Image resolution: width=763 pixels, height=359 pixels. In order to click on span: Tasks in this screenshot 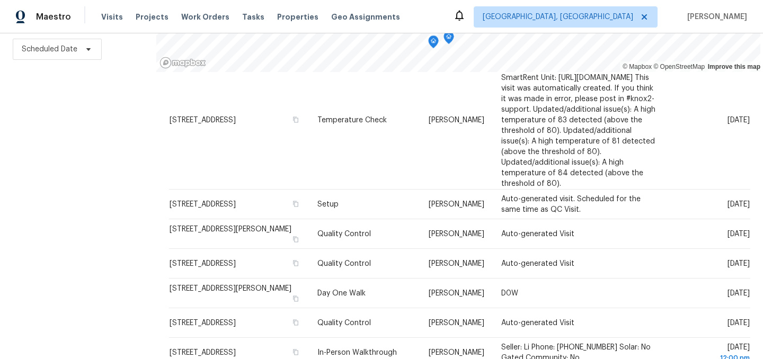, I will do `click(253, 17)`.